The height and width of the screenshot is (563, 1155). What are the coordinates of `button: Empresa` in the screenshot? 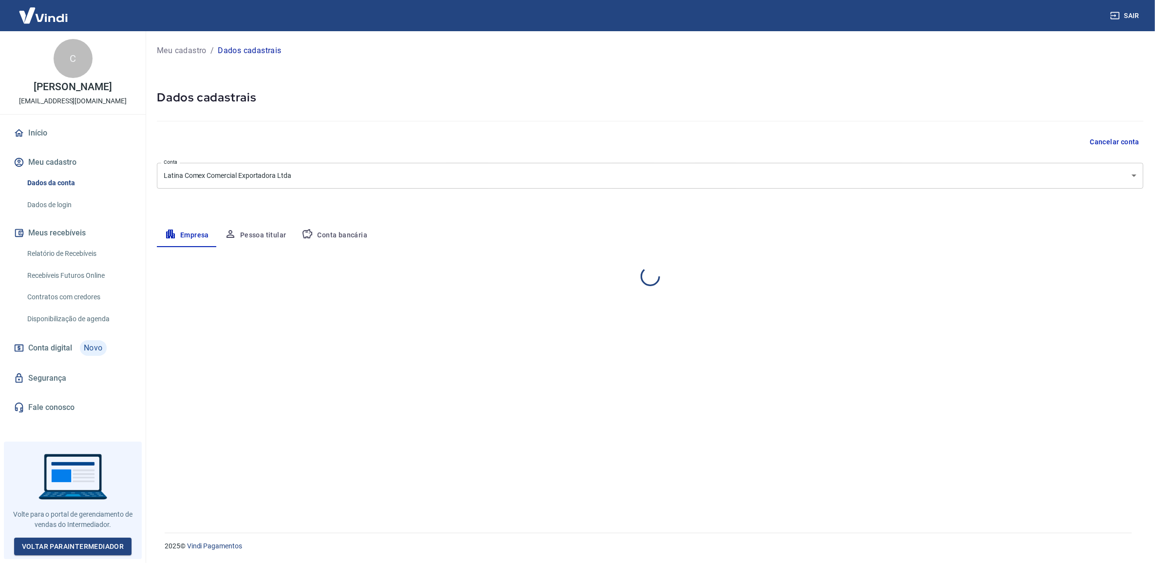 It's located at (187, 235).